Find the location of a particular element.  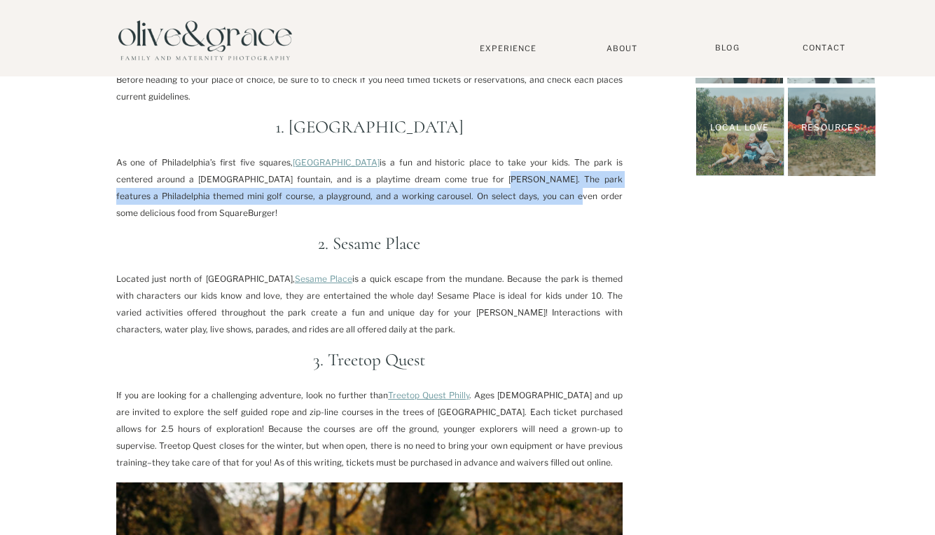

a: Families is located at coordinates (739, 39).